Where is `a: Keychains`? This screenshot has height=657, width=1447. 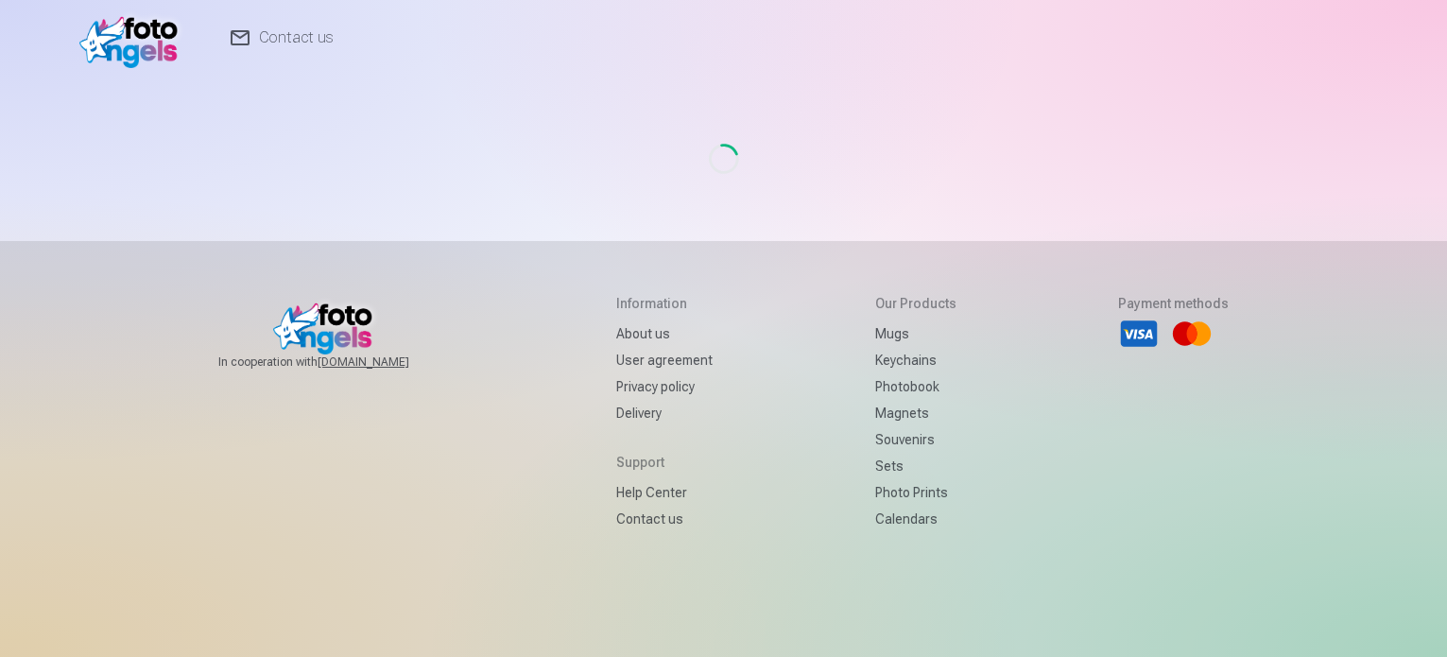 a: Keychains is located at coordinates (916, 360).